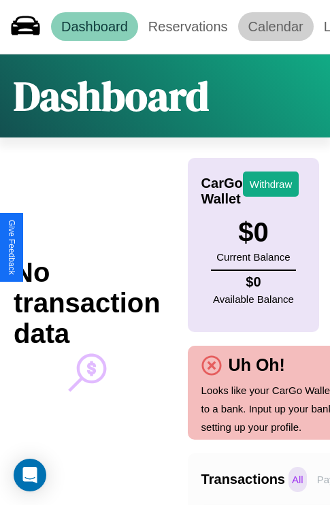 This screenshot has width=330, height=505. I want to click on h4: Uh Oh!, so click(256, 365).